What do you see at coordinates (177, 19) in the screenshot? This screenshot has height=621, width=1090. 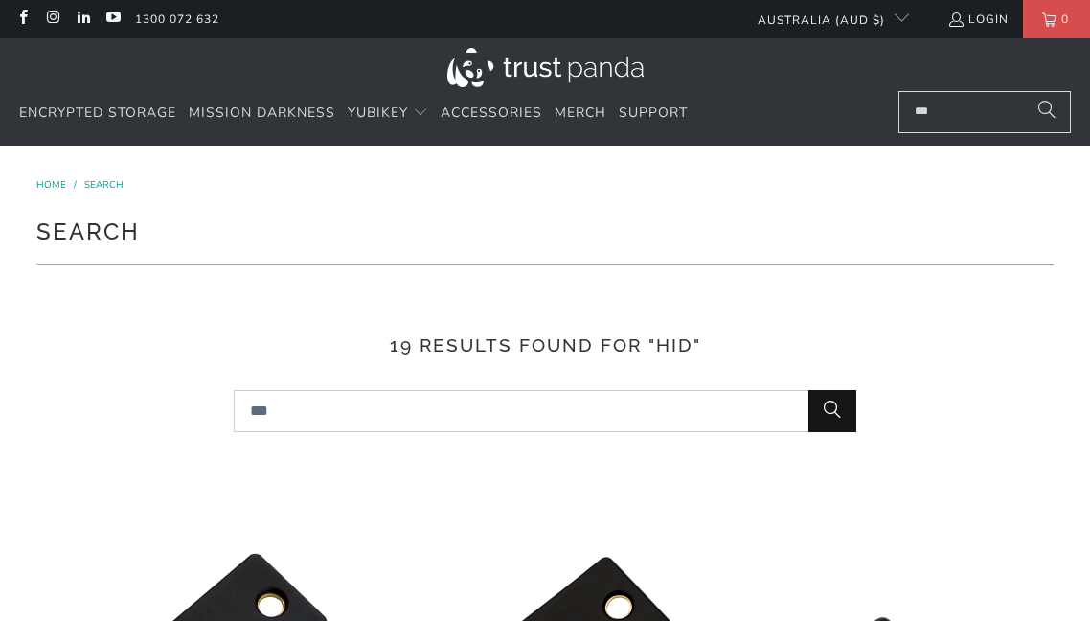 I see `a: 1300 072 632` at bounding box center [177, 19].